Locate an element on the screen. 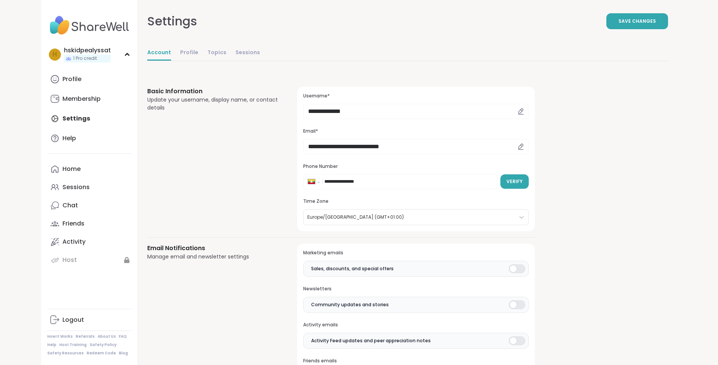 This screenshot has width=718, height=365. span: Verify is located at coordinates (514, 181).